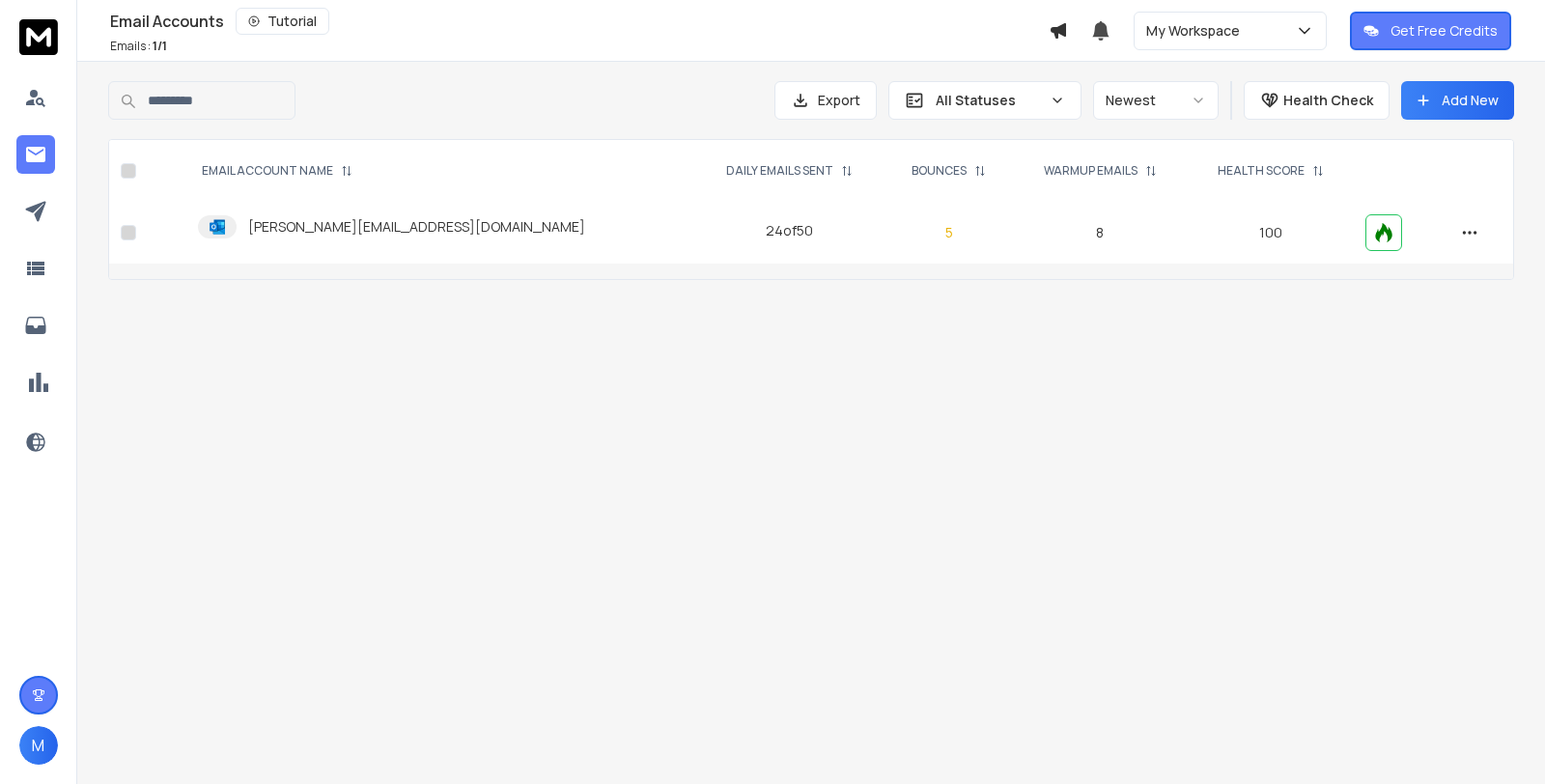 The height and width of the screenshot is (784, 1545). What do you see at coordinates (39, 745) in the screenshot?
I see `span: M` at bounding box center [39, 745].